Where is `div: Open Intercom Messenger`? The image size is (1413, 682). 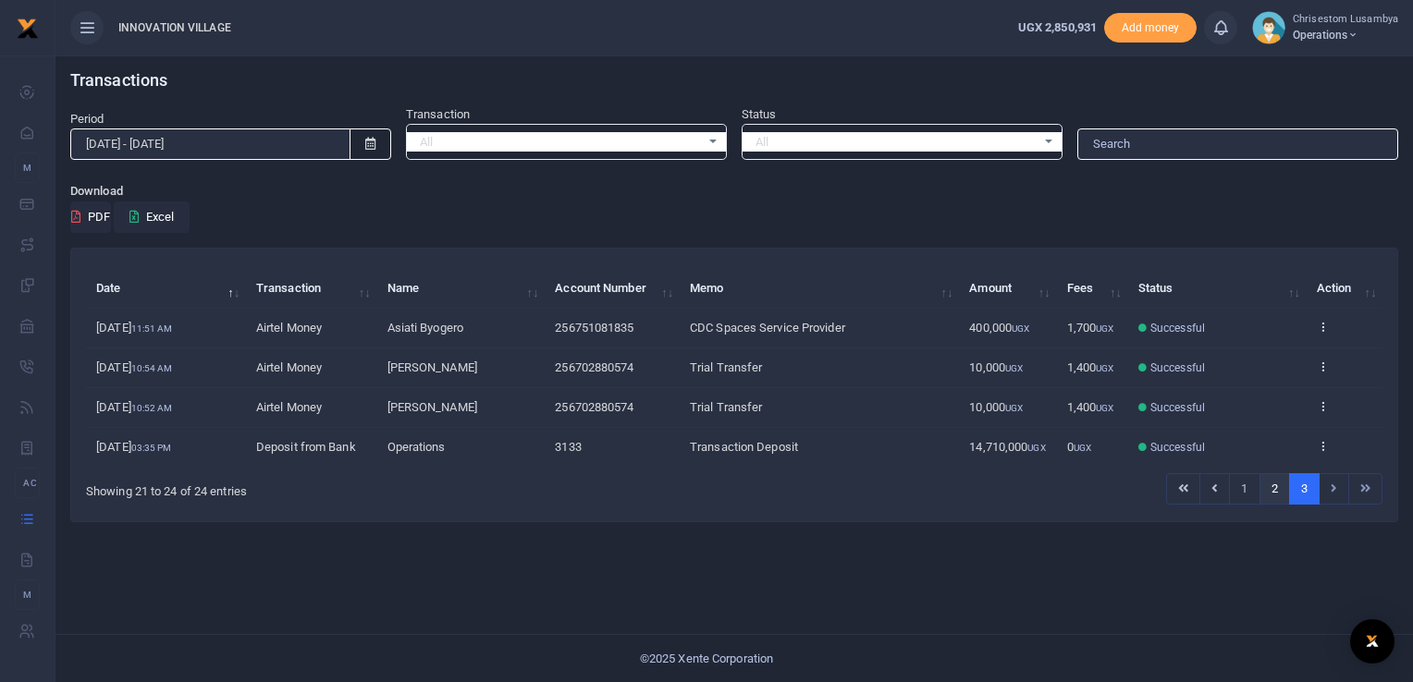
div: Open Intercom Messenger is located at coordinates (1372, 642).